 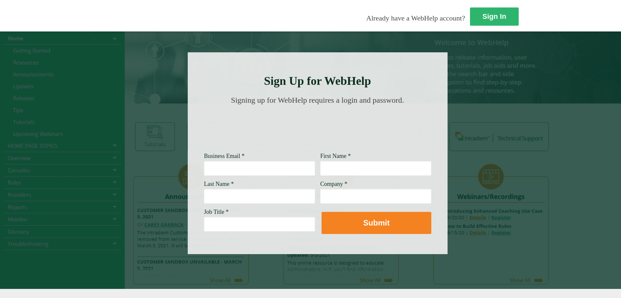 What do you see at coordinates (318, 81) in the screenshot?
I see `strong: Sign Up for WebHelp` at bounding box center [318, 81].